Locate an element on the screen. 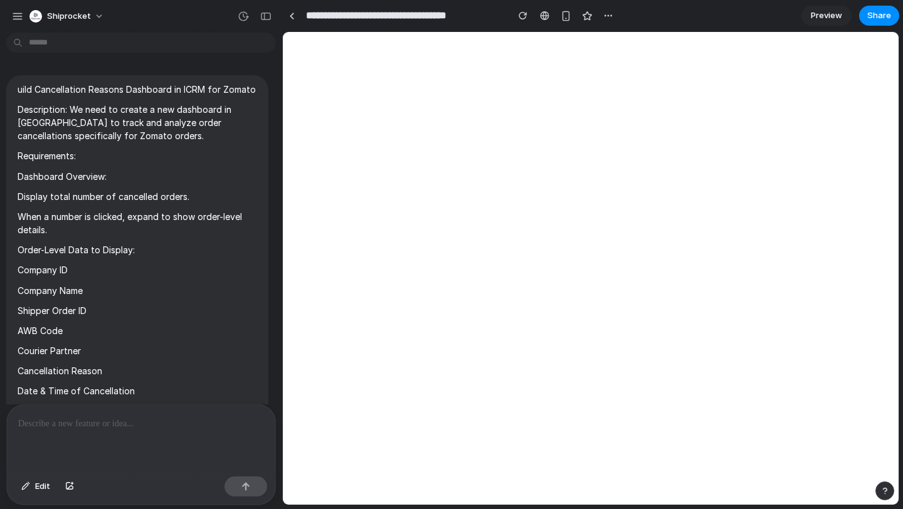 This screenshot has width=903, height=509. span: Preview is located at coordinates (826, 16).